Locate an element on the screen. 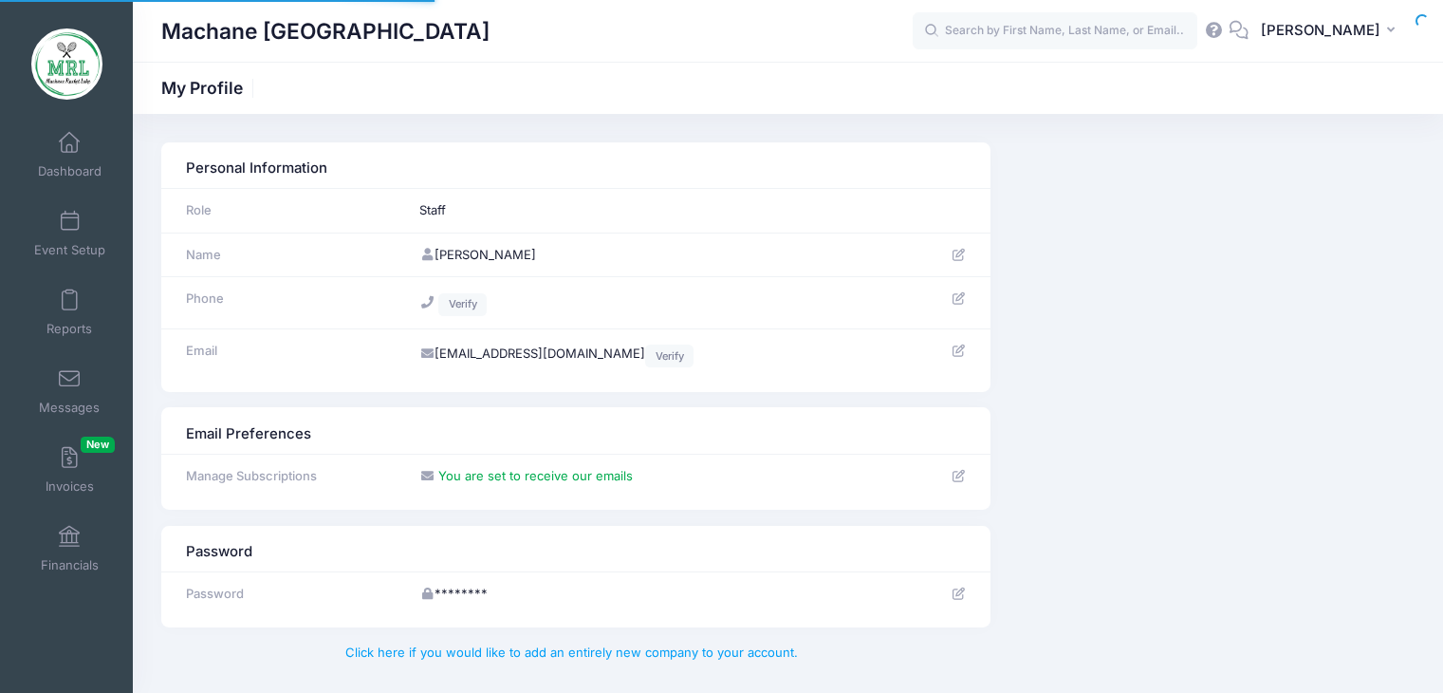  span: Messages is located at coordinates (69, 407).